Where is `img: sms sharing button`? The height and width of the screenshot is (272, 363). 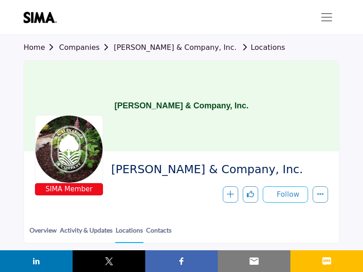
img: sms sharing button is located at coordinates (327, 262).